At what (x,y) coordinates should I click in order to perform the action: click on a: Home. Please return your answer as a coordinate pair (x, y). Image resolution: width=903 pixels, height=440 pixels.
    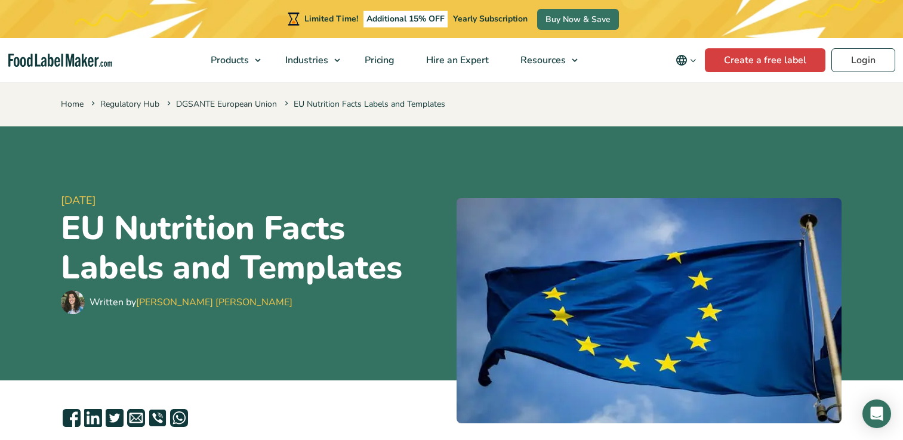
    Looking at the image, I should click on (72, 104).